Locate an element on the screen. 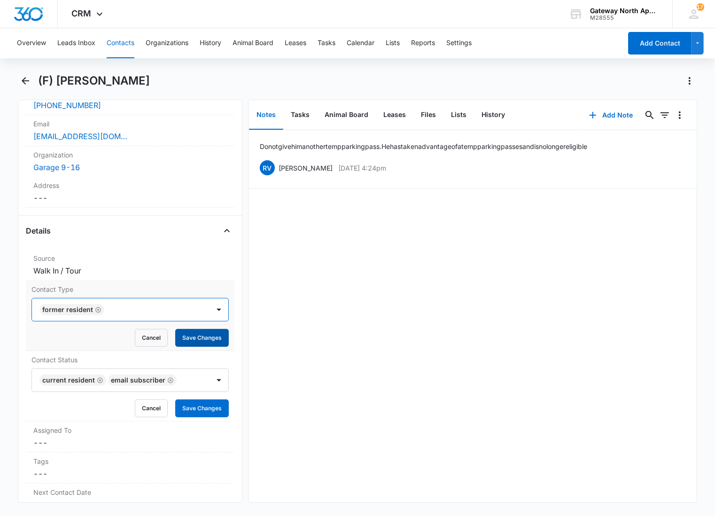 This screenshot has height=516, width=715. div: Remove Email Subscriber is located at coordinates (170, 380).